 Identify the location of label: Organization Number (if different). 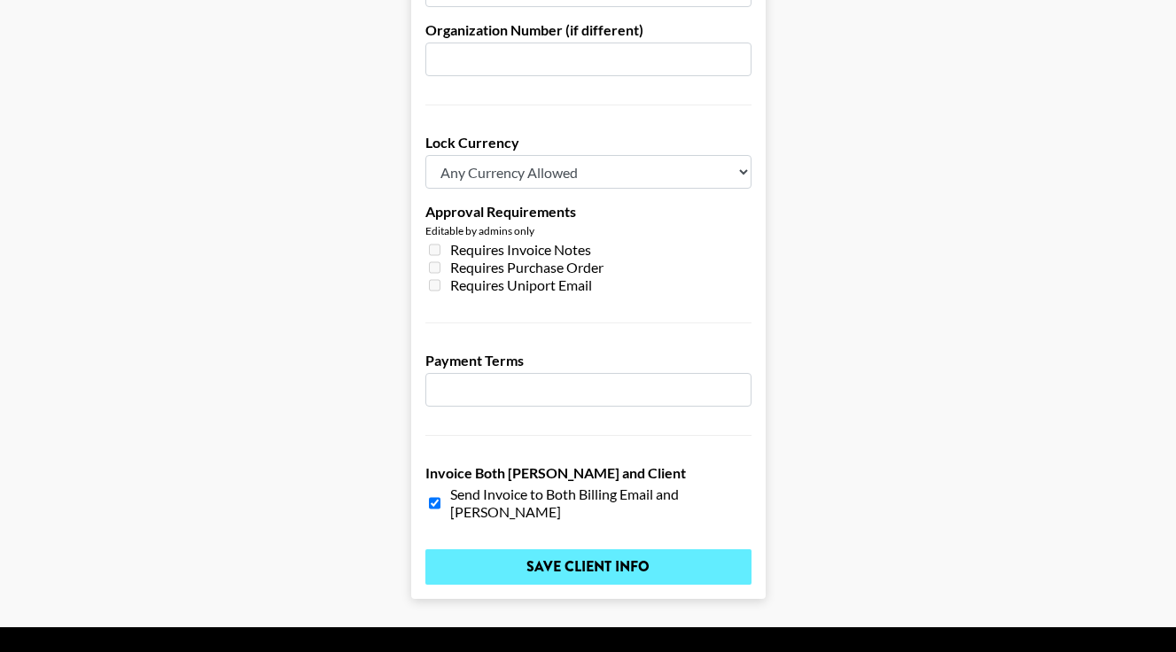
(588, 30).